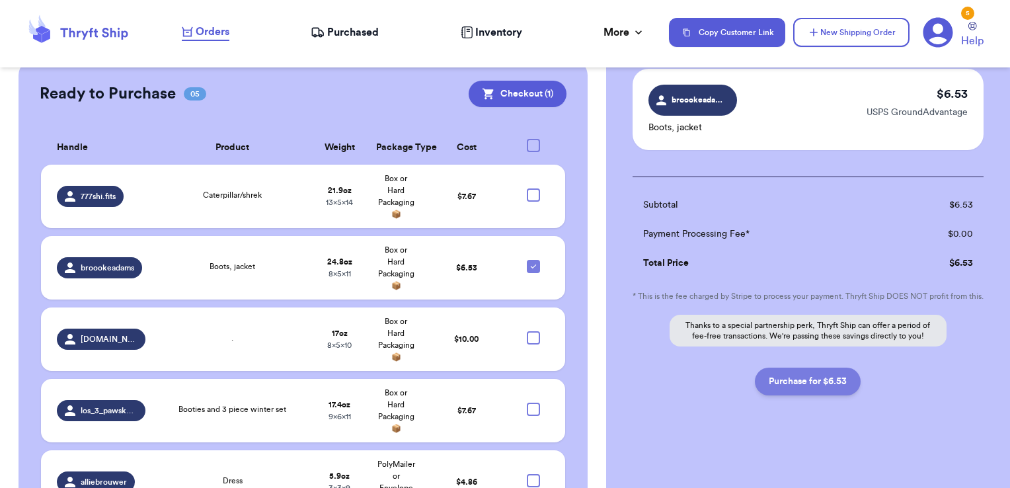  Describe the element at coordinates (917, 112) in the screenshot. I see `p: USPS GroundAdvantage` at that location.